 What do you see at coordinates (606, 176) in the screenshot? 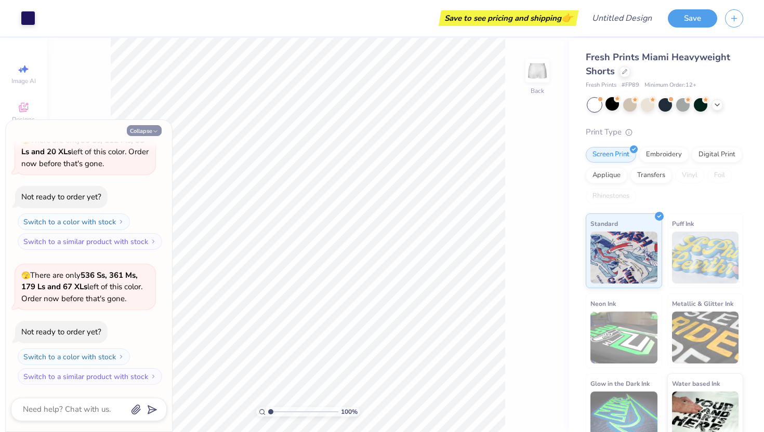
I see `div: Applique` at bounding box center [606, 176].